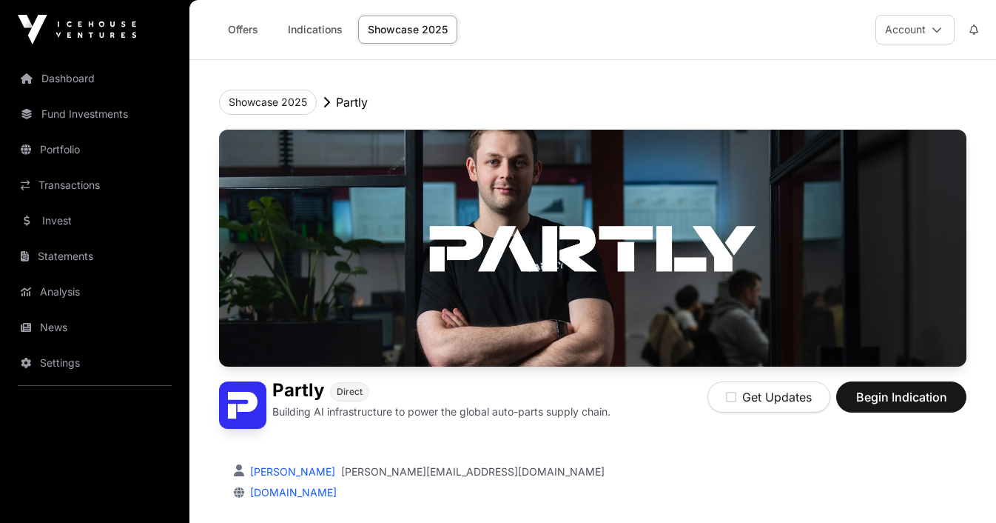  What do you see at coordinates (902, 397) in the screenshot?
I see `button: Begin Indication` at bounding box center [902, 397].